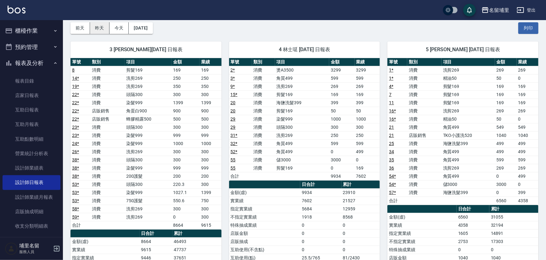 This screenshot has width=546, height=260. What do you see at coordinates (499, 10) in the screenshot?
I see `div: 名留埔里` at bounding box center [499, 10].